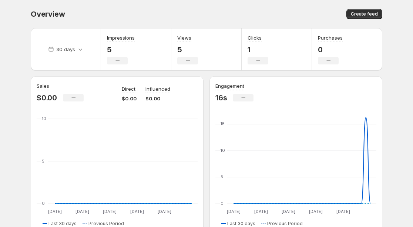  Describe the element at coordinates (254, 38) in the screenshot. I see `h3: Clicks` at that location.